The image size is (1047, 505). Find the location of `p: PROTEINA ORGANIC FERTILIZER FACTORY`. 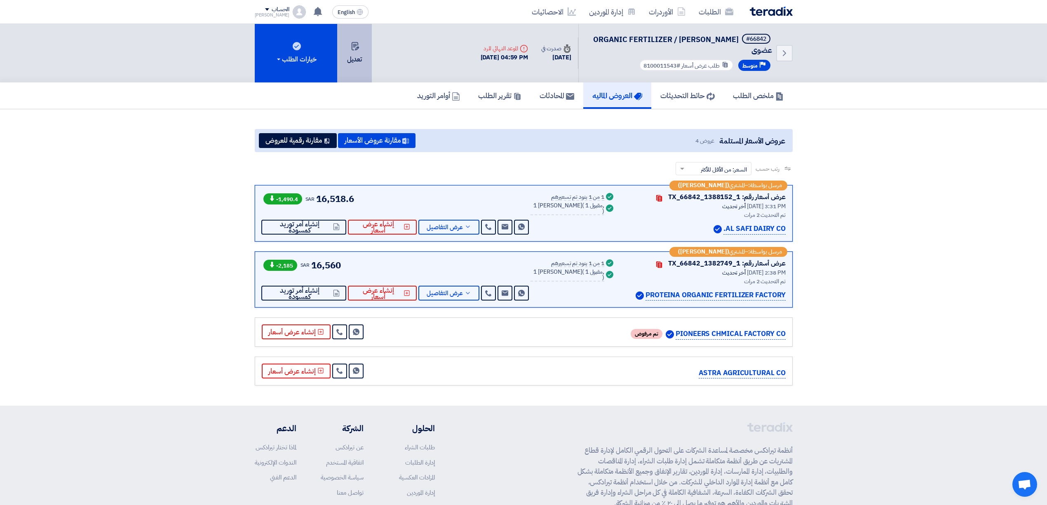

p: PROTEINA ORGANIC FERTILIZER FACTORY is located at coordinates (716, 295).